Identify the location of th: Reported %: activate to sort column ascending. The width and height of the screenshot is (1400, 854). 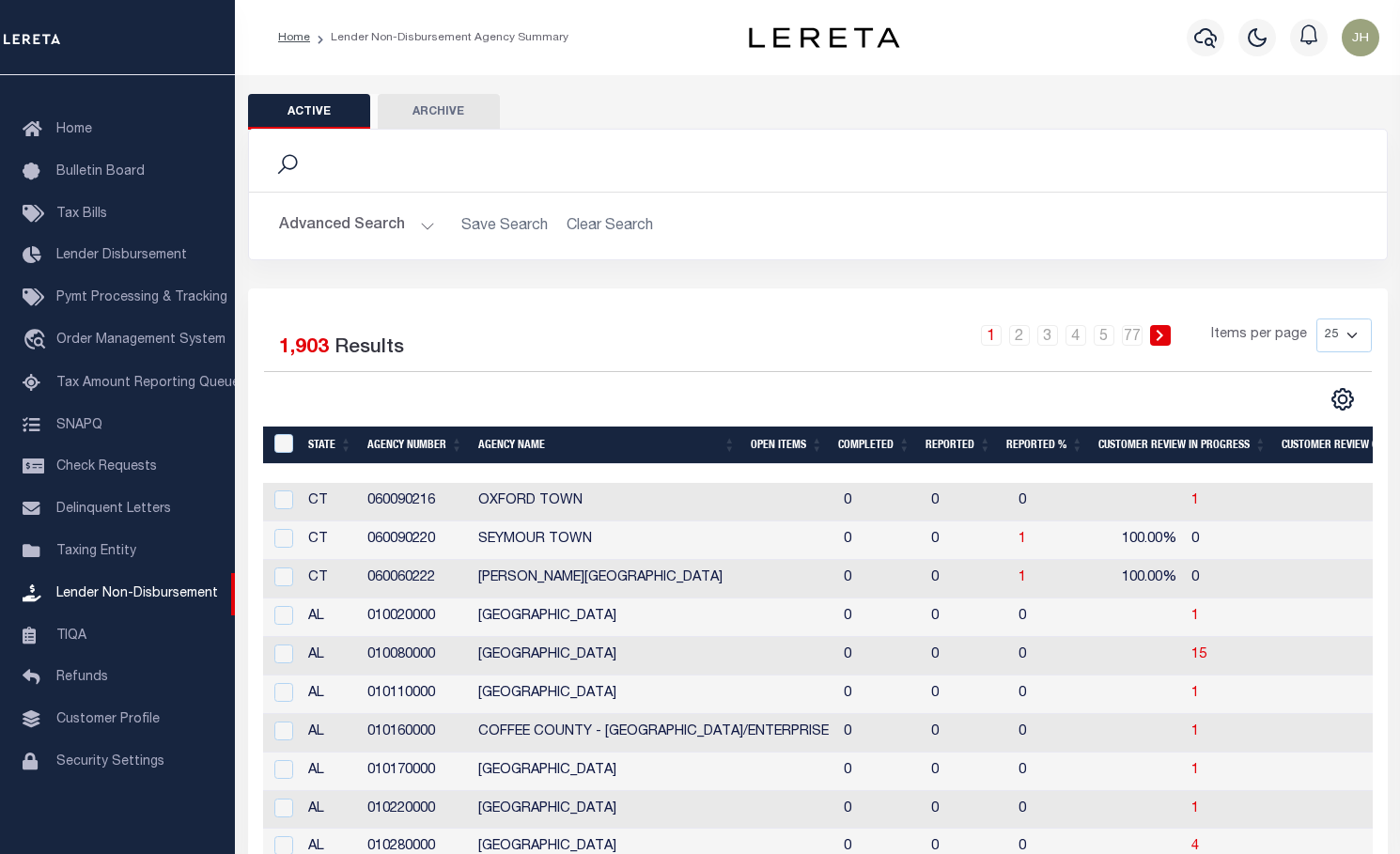
(1044, 445).